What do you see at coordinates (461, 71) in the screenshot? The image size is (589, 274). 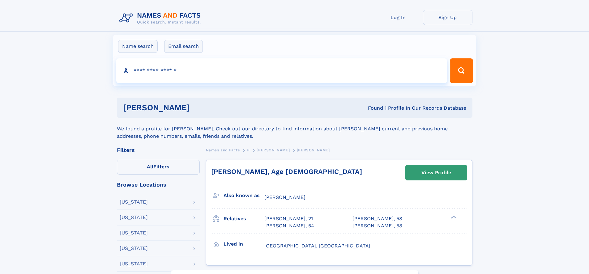 I see `button: Search Button` at bounding box center [461, 71].